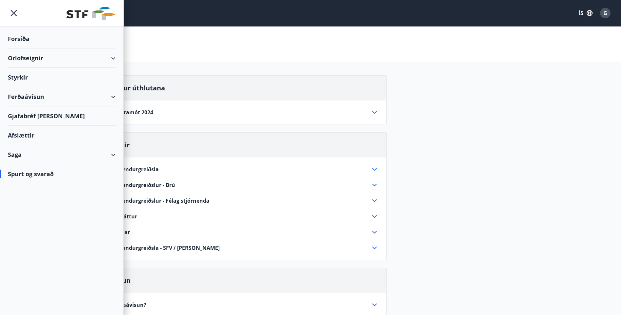 The image size is (621, 315). What do you see at coordinates (14, 13) in the screenshot?
I see `button: menu` at bounding box center [14, 13].